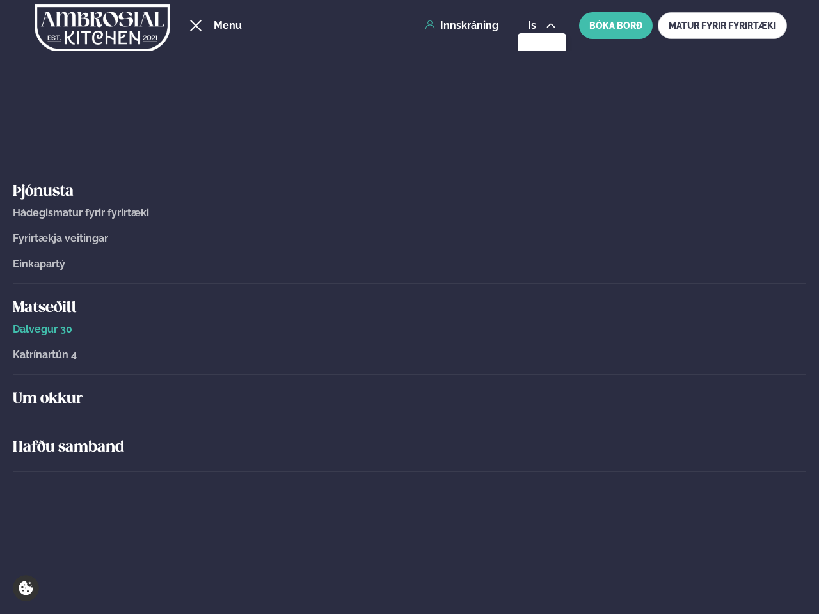  What do you see at coordinates (39, 264) in the screenshot?
I see `span: Einkapartý` at bounding box center [39, 264].